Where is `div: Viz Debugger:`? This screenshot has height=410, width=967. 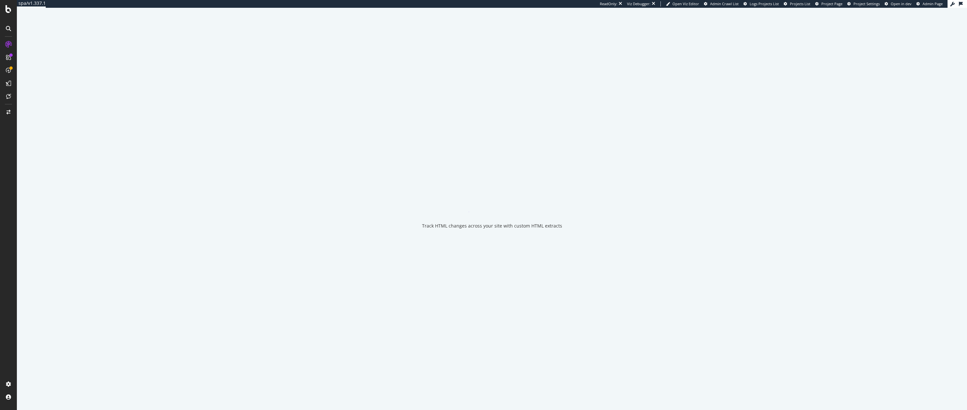
div: Viz Debugger: is located at coordinates (639, 4).